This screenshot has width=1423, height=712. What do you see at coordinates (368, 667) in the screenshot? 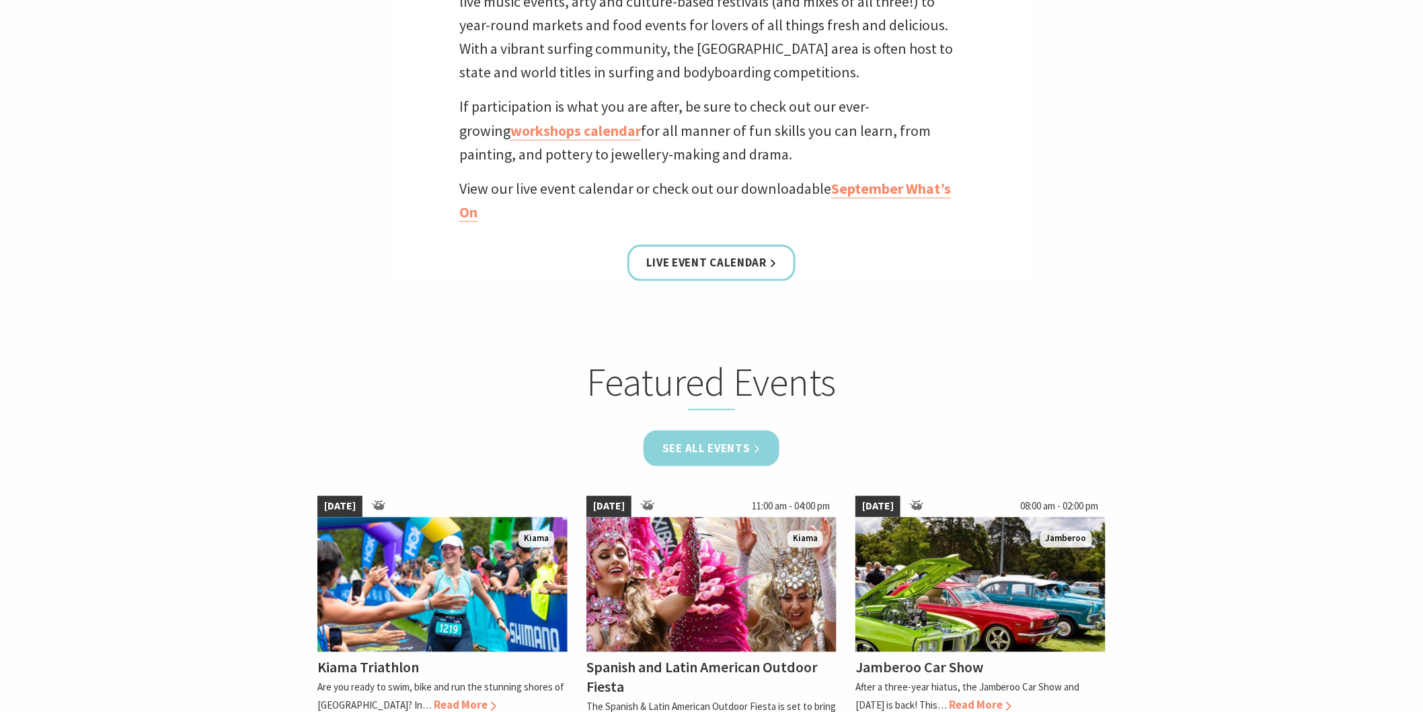
I see `h4: Kiama Triathlon` at bounding box center [368, 667].